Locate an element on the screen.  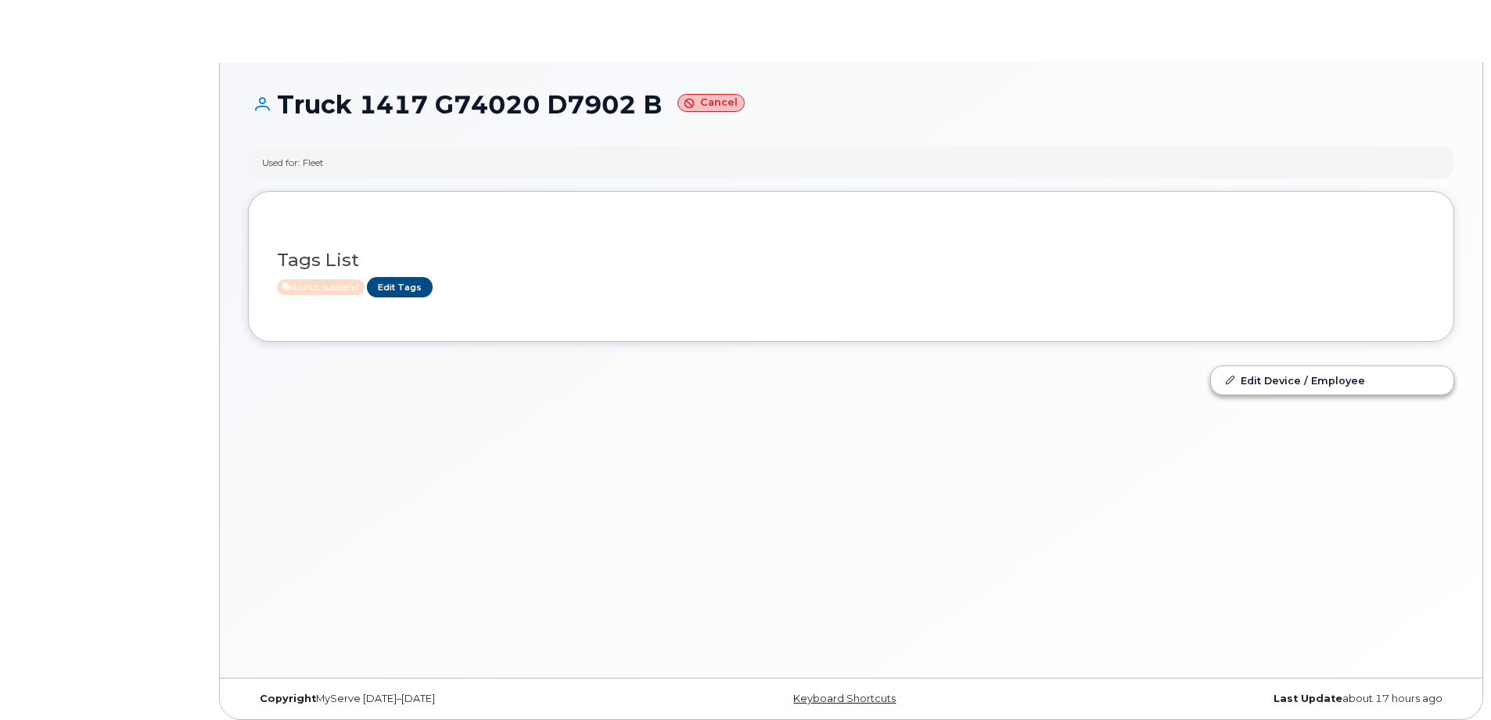
div: Used for: Fleet is located at coordinates (293, 162).